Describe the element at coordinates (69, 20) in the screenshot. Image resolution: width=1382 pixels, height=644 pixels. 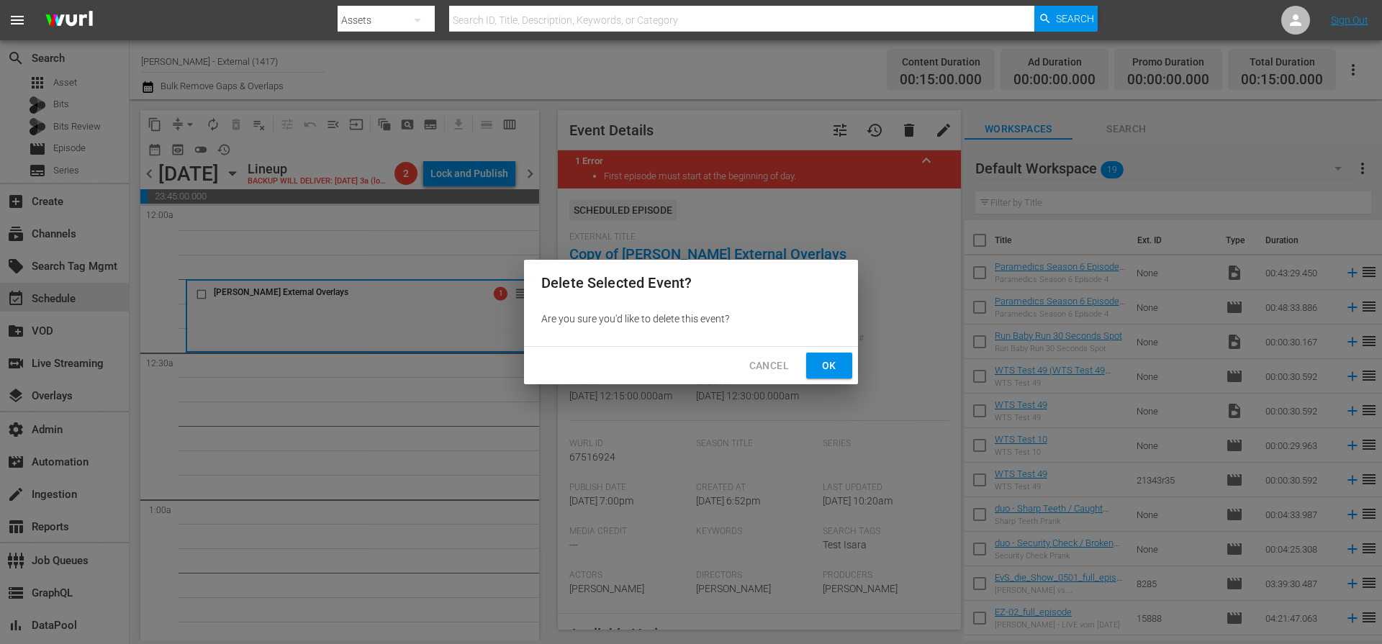
I see `img: ans4CAIJ8jUAAAAAAAAAAAAAAAAAAAAAAAAgQb4GAAAAAAAAAAAAAAAAAAAAAAAAJMjXAAAAAAAAAAAAAAAAAAAAAAAAgAT5G...` at that location.